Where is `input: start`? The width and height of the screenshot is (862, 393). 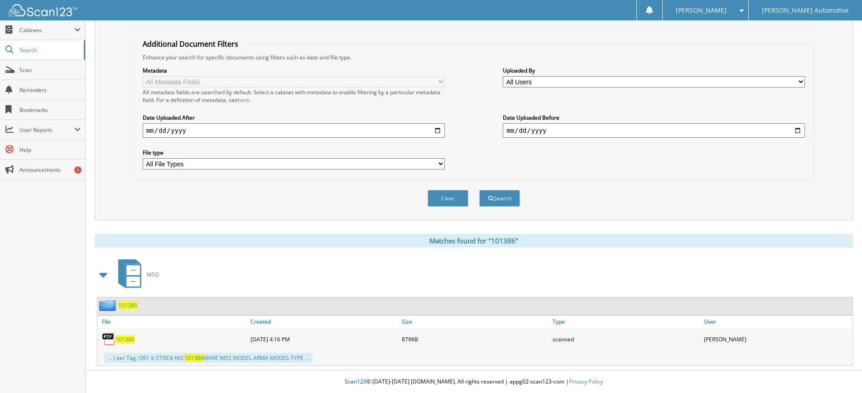
input: start is located at coordinates (294, 130).